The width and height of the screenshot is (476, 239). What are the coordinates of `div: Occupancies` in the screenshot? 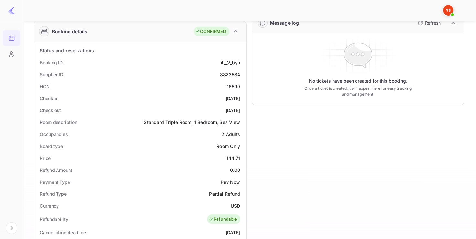 It's located at (54, 134).